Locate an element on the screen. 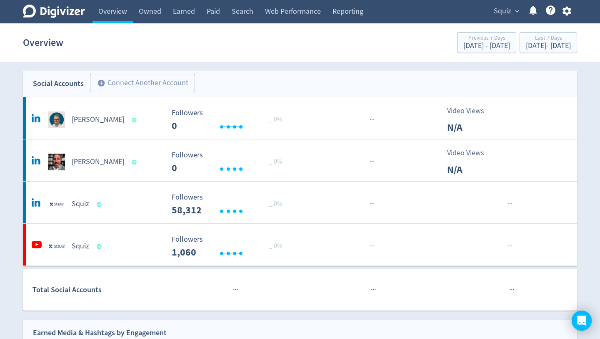  div: Open Intercom Messenger is located at coordinates (582, 320).